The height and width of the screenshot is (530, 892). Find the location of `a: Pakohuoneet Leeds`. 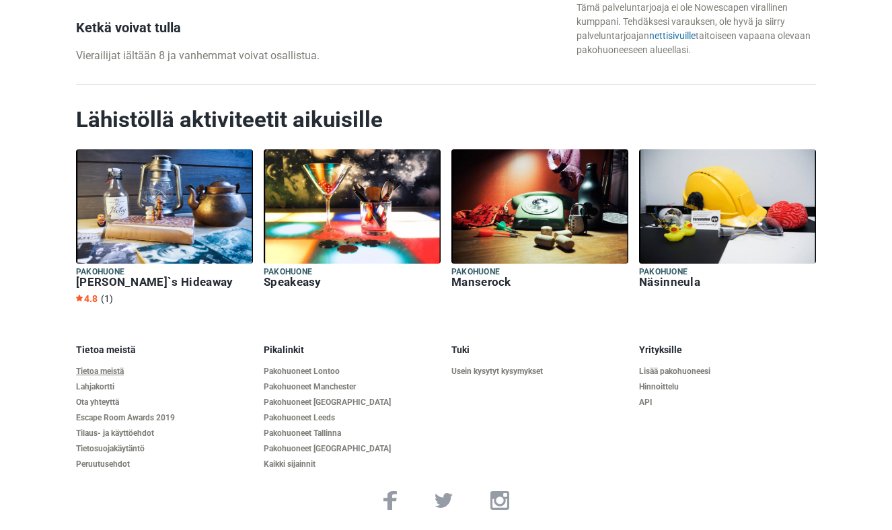

a: Pakohuoneet Leeds is located at coordinates (352, 418).